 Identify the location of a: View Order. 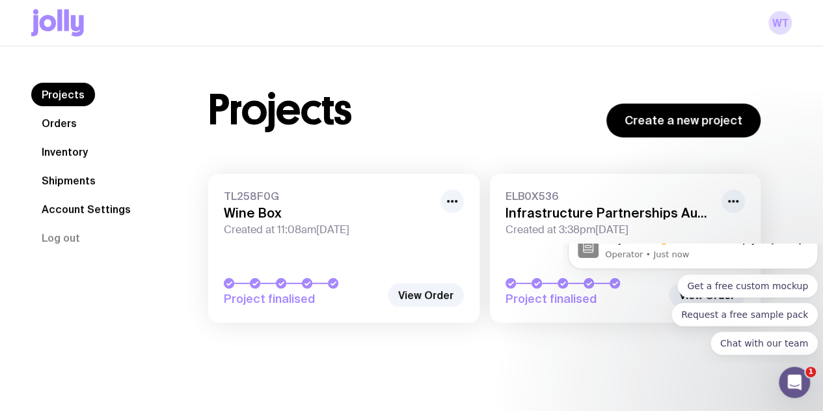
(426, 295).